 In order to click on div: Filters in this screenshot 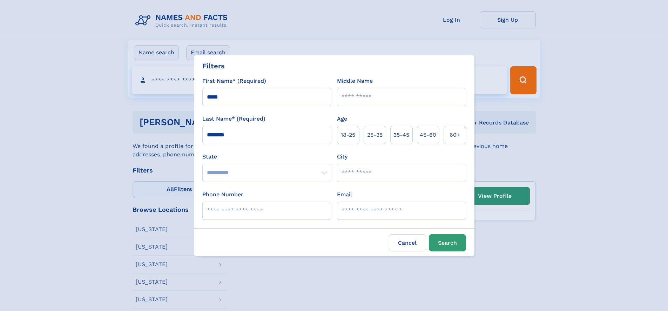, I will do `click(213, 66)`.